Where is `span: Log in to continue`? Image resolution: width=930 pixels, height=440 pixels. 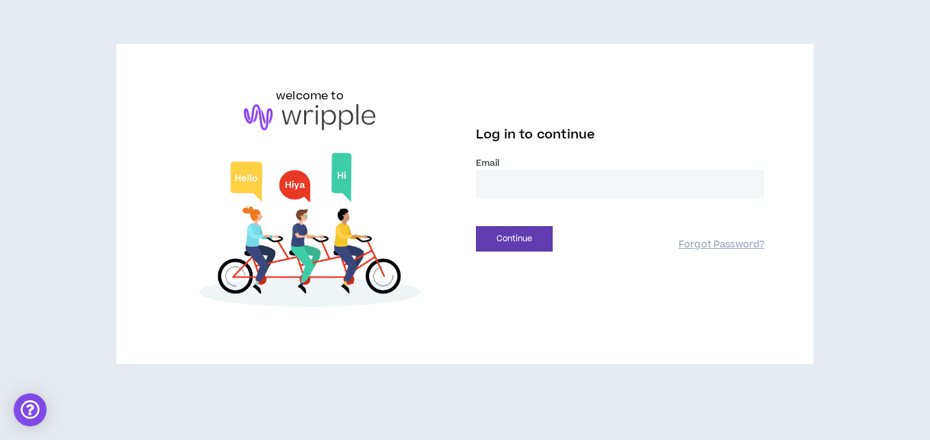
span: Log in to continue is located at coordinates (536, 134).